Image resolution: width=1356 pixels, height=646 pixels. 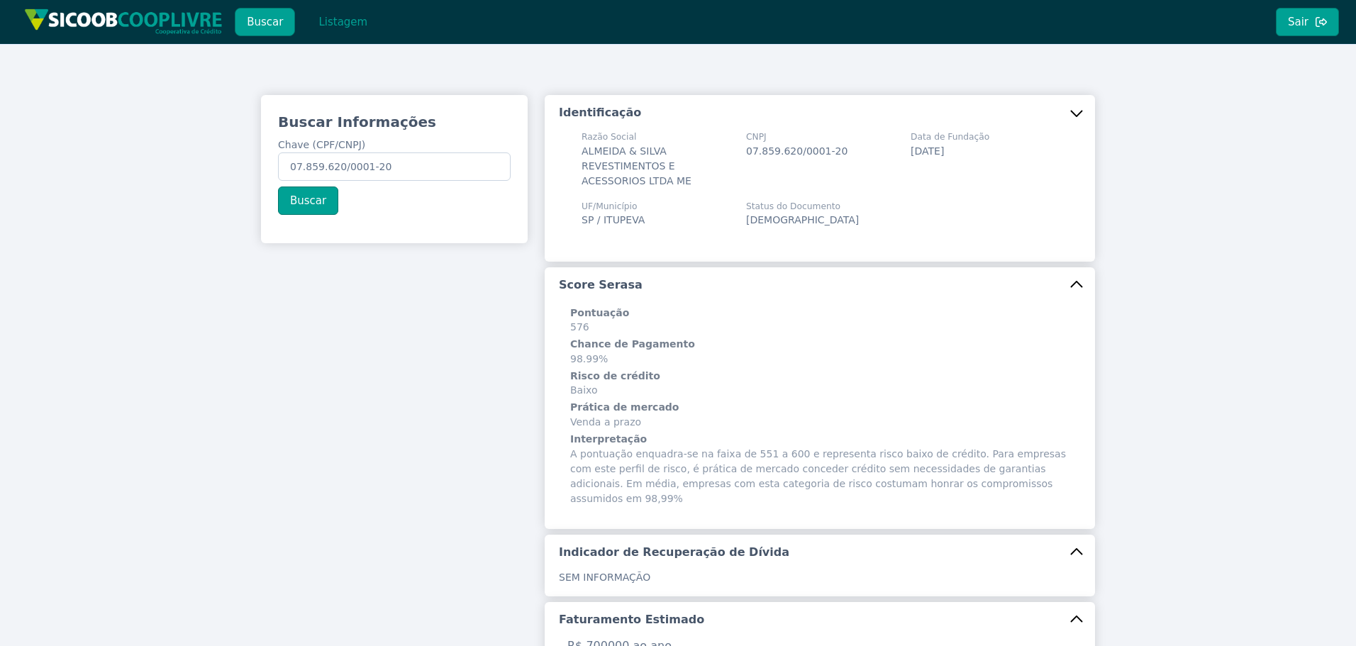 What do you see at coordinates (655, 137) in the screenshot?
I see `span: Razão Social` at bounding box center [655, 137].